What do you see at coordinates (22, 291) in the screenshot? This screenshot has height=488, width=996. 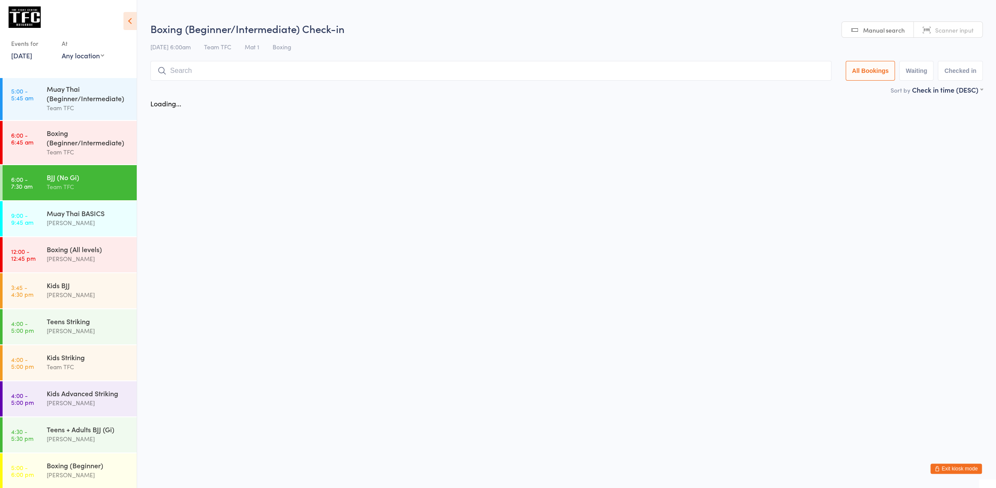 I see `time: 3:45 - 4:30 pm` at bounding box center [22, 291].